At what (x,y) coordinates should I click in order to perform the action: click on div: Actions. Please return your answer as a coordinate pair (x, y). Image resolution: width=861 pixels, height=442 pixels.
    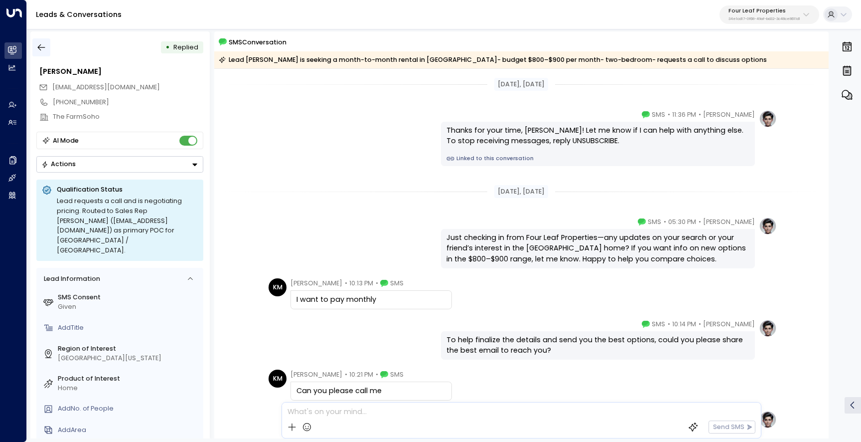
    Looking at the image, I should click on (58, 164).